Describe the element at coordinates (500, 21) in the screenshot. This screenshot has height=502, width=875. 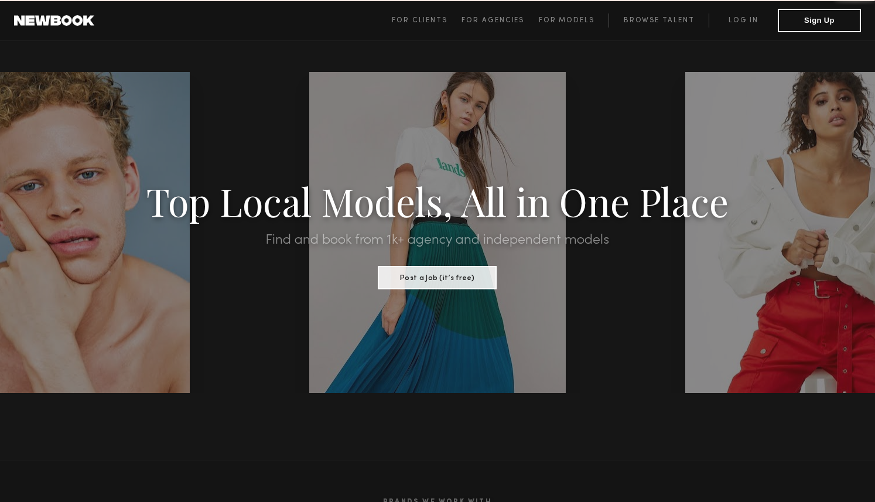
I see `a: For Agencies` at that location.